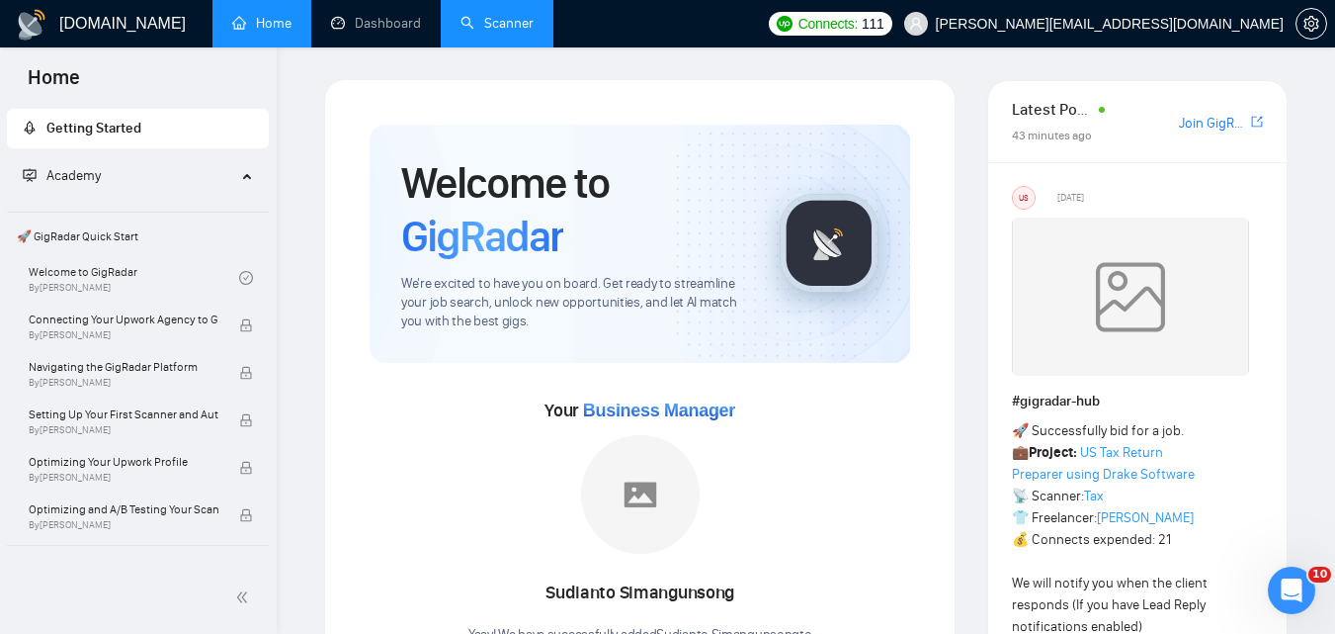 The height and width of the screenshot is (634, 1335). What do you see at coordinates (659, 410) in the screenshot?
I see `span: Business Manager` at bounding box center [659, 410].